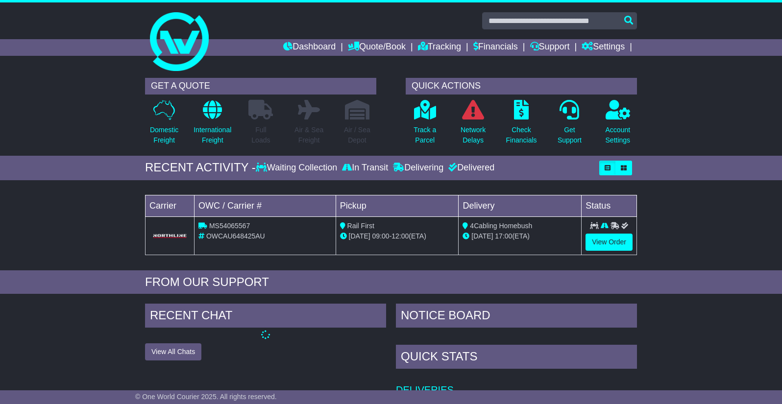  What do you see at coordinates (609, 242) in the screenshot?
I see `a: View Order` at bounding box center [609, 242].